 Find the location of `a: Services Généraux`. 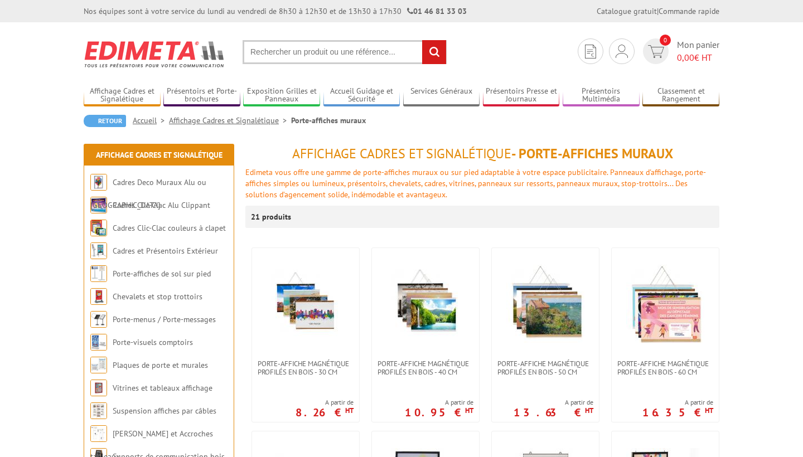

a: Services Généraux is located at coordinates (442, 95).